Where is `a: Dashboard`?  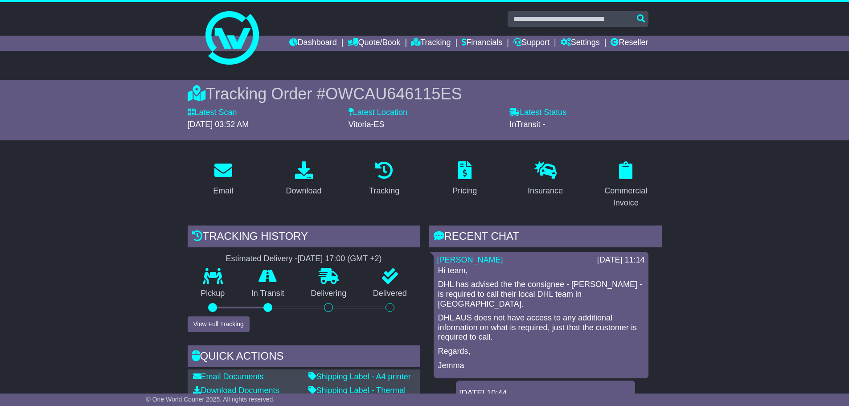
a: Dashboard is located at coordinates (313, 43).